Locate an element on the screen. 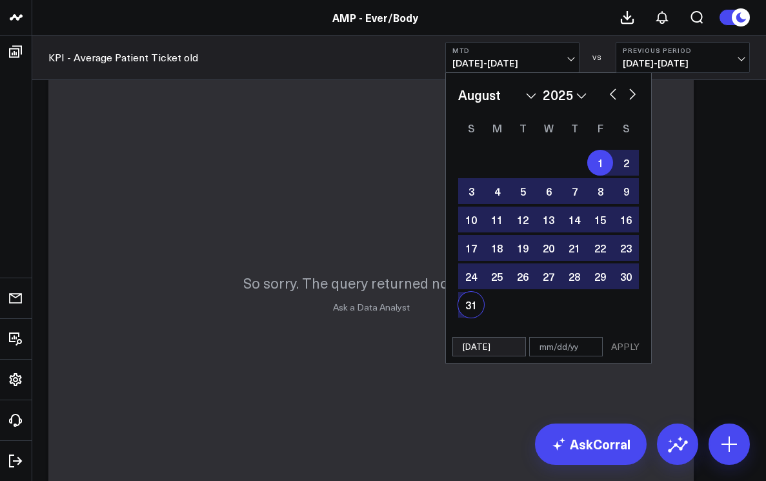 Image resolution: width=766 pixels, height=481 pixels. div: Saturday is located at coordinates (626, 128).